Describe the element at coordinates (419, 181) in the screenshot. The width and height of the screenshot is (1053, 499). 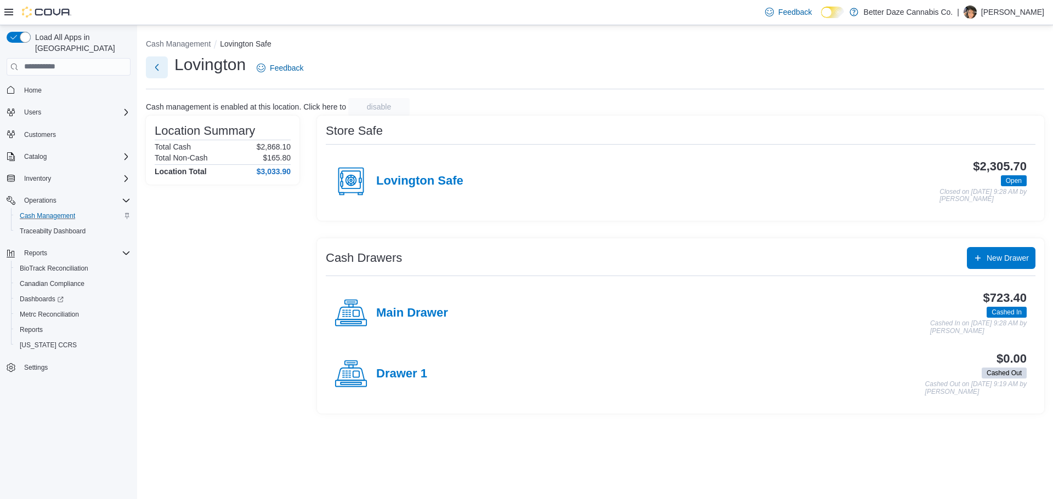
I see `h4: Lovington Safe` at that location.